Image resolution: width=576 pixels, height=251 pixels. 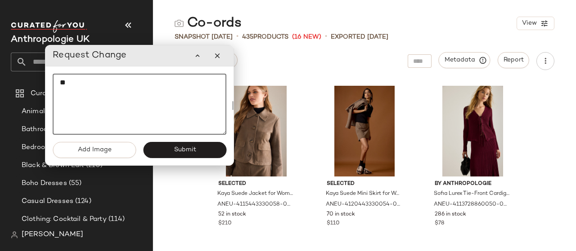 What do you see at coordinates (74, 183) in the screenshot?
I see `span: (55)` at bounding box center [74, 183].